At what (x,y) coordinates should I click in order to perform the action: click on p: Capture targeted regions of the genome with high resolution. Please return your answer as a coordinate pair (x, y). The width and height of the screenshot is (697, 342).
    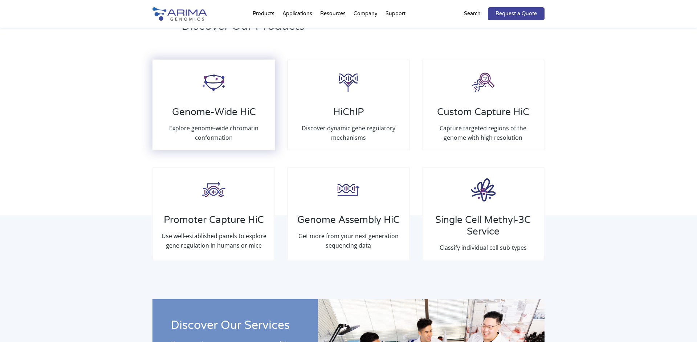
    Looking at the image, I should click on (483, 133).